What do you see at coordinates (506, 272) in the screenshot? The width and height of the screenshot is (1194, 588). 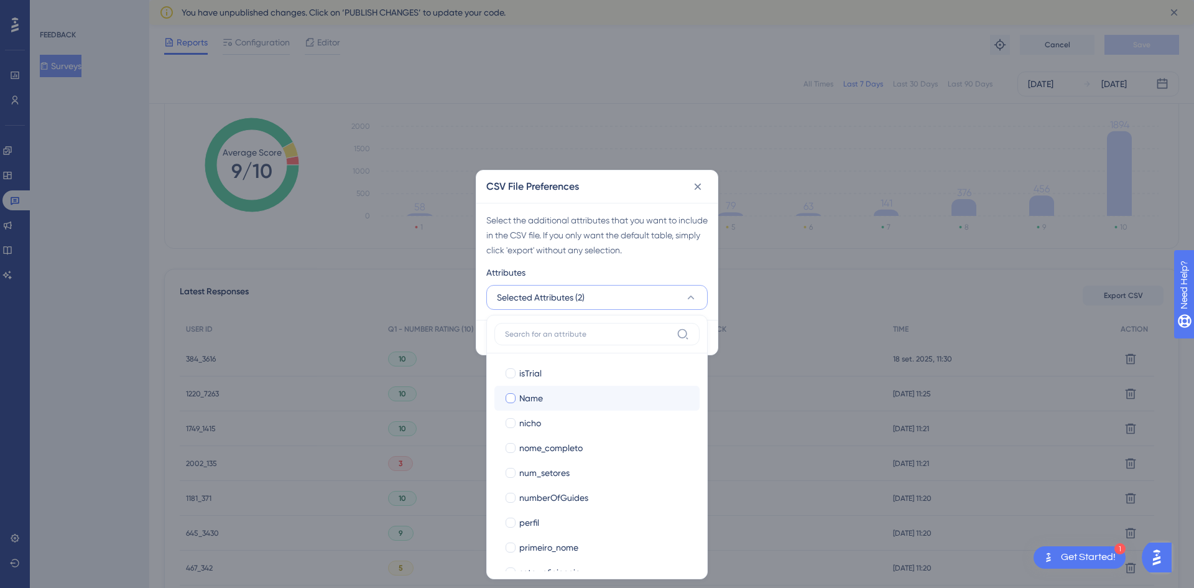 I see `span: Attributes` at bounding box center [506, 272].